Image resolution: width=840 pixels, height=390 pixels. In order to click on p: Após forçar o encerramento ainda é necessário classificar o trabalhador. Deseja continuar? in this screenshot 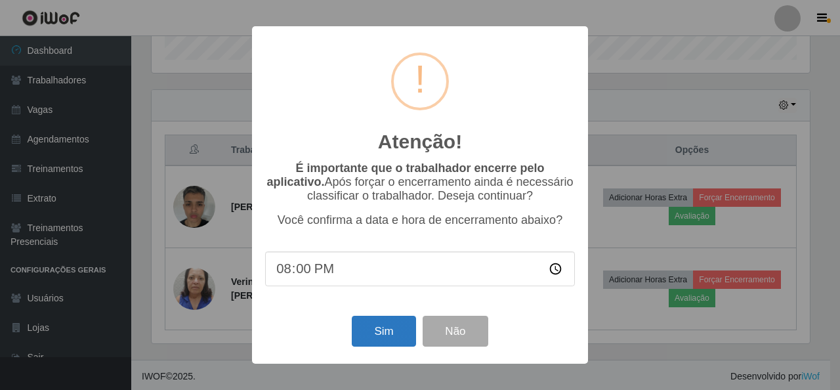, I will do `click(420, 182)`.